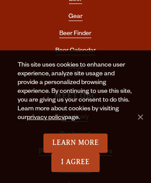 Image resolution: width=151 pixels, height=183 pixels. I want to click on a: Learn More, so click(75, 143).